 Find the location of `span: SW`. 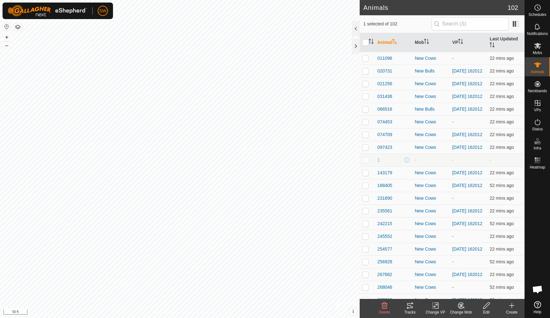

span: SW is located at coordinates (103, 11).